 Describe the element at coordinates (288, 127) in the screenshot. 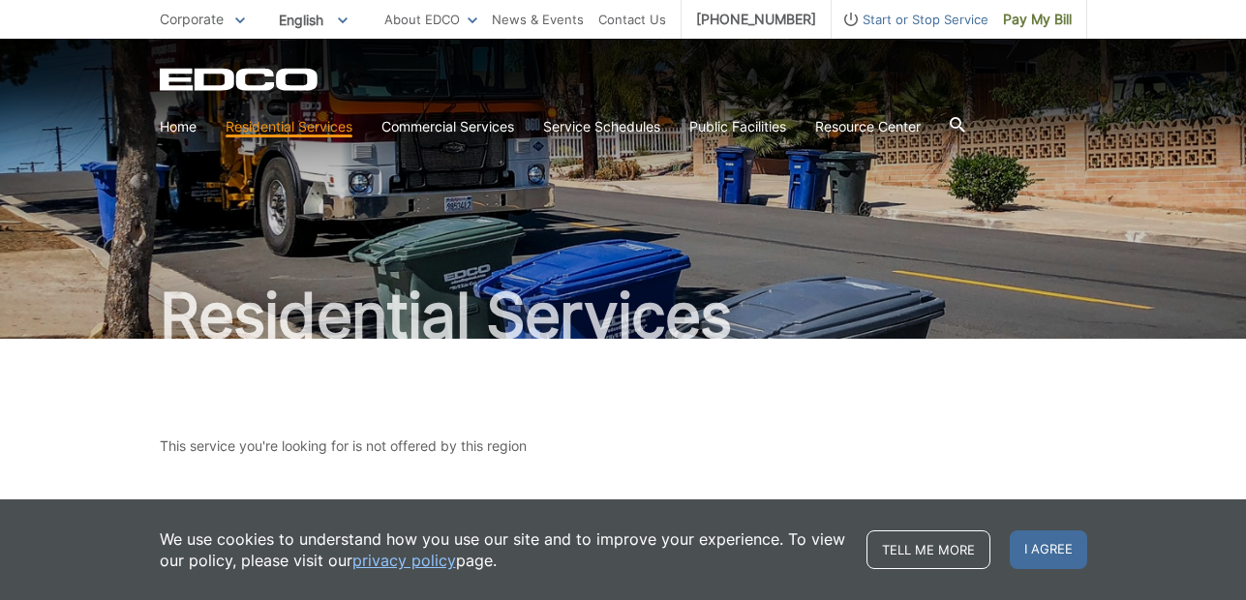

I see `a: Residential Services` at that location.